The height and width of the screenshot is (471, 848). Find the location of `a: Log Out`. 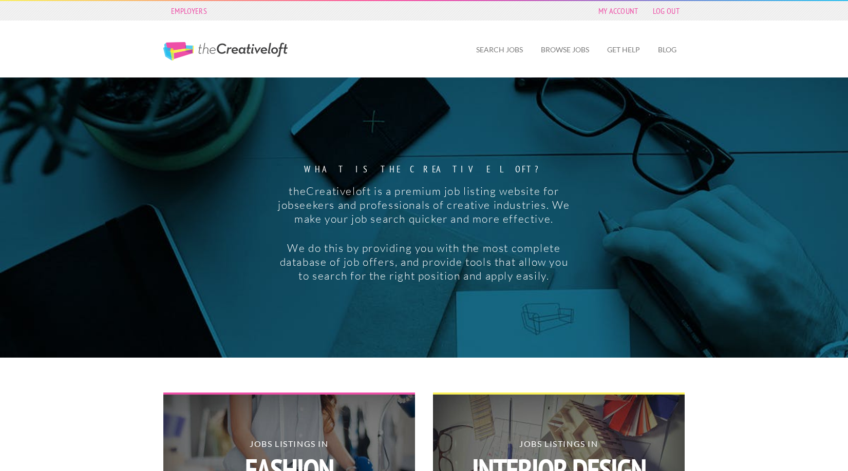

a: Log Out is located at coordinates (666, 11).